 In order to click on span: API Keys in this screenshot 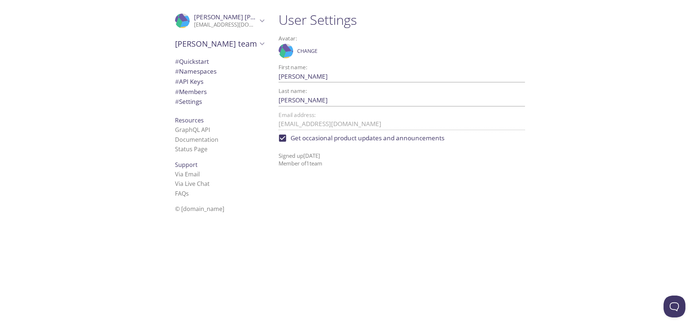, I will do `click(189, 81)`.